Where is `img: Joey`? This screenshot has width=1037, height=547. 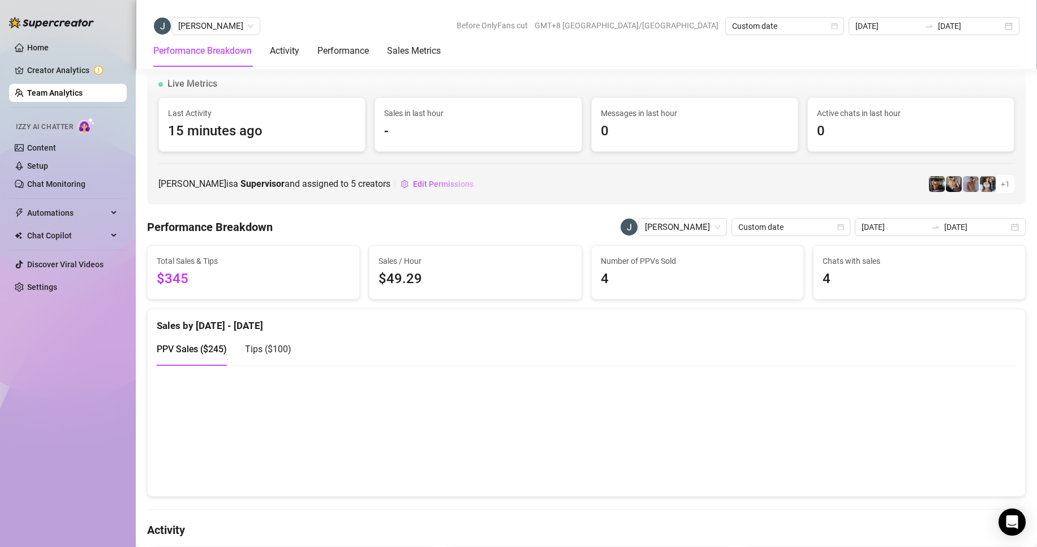 img: Joey is located at coordinates (971, 184).